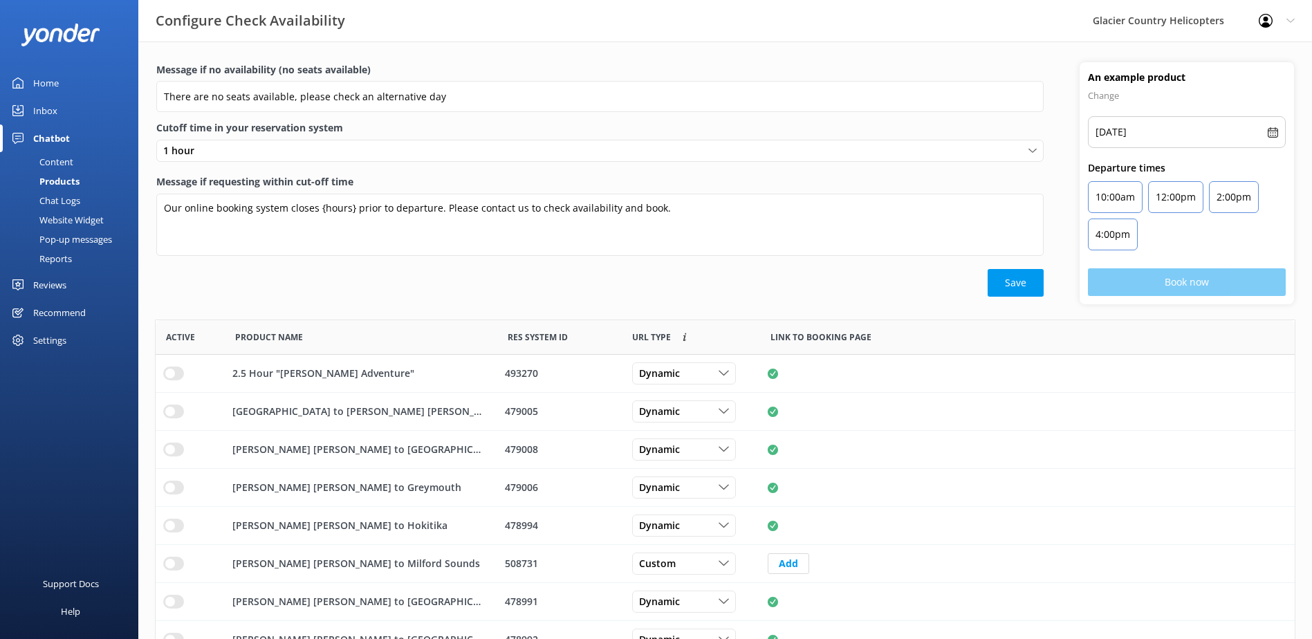  What do you see at coordinates (560, 488) in the screenshot?
I see `div: 479006` at bounding box center [560, 488].